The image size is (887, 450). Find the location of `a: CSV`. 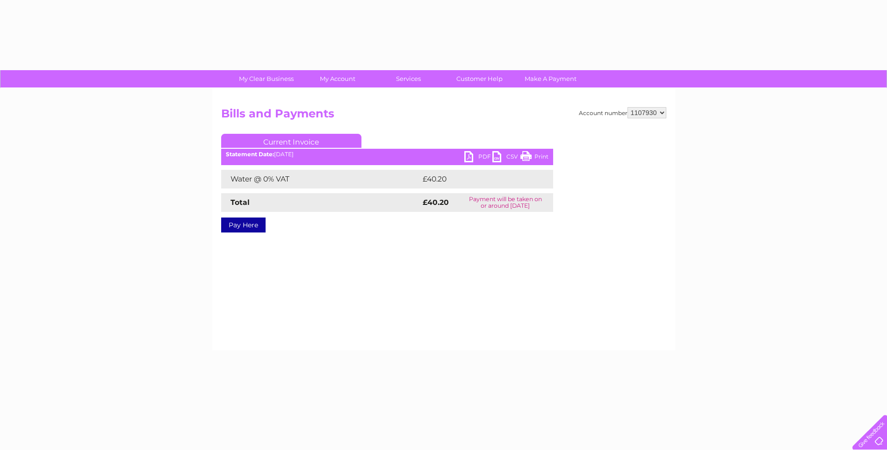

a: CSV is located at coordinates (507, 158).